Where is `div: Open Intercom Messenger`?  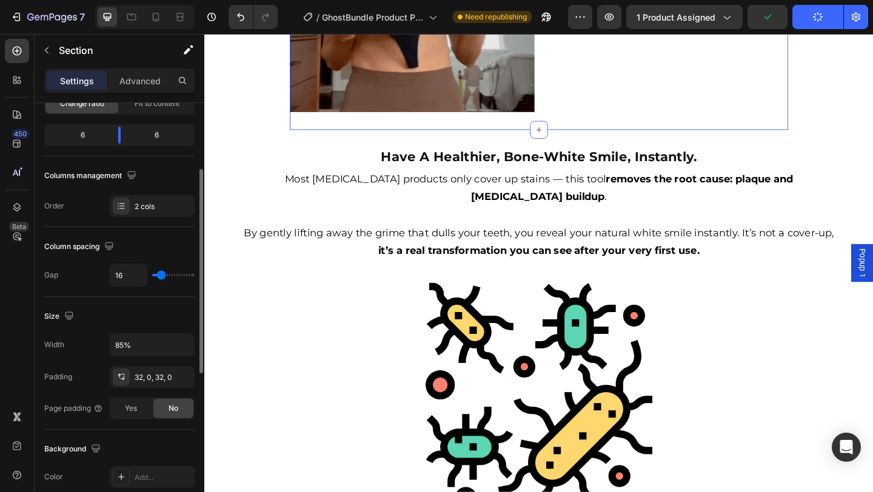
div: Open Intercom Messenger is located at coordinates (846, 447).